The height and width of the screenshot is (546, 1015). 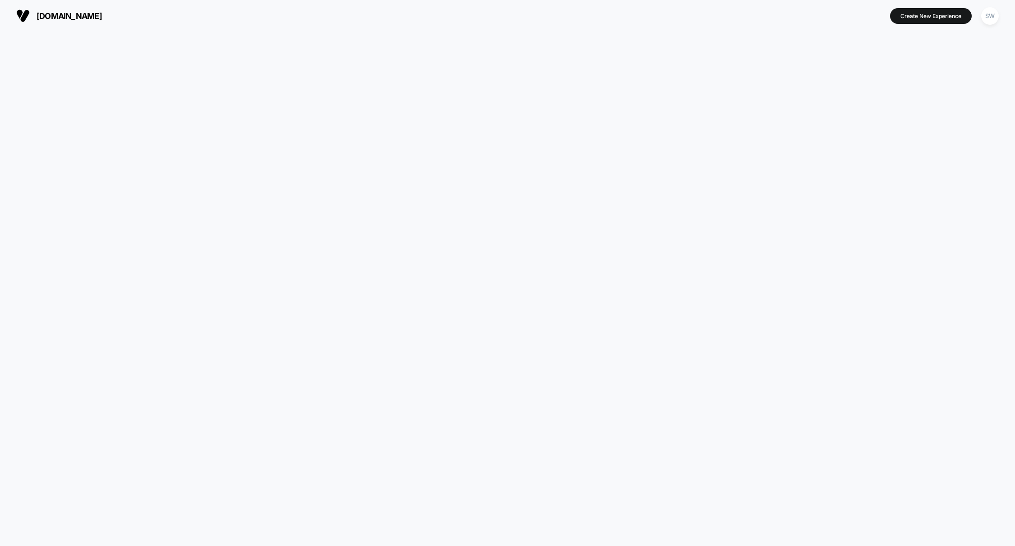 I want to click on div: SW, so click(x=990, y=16).